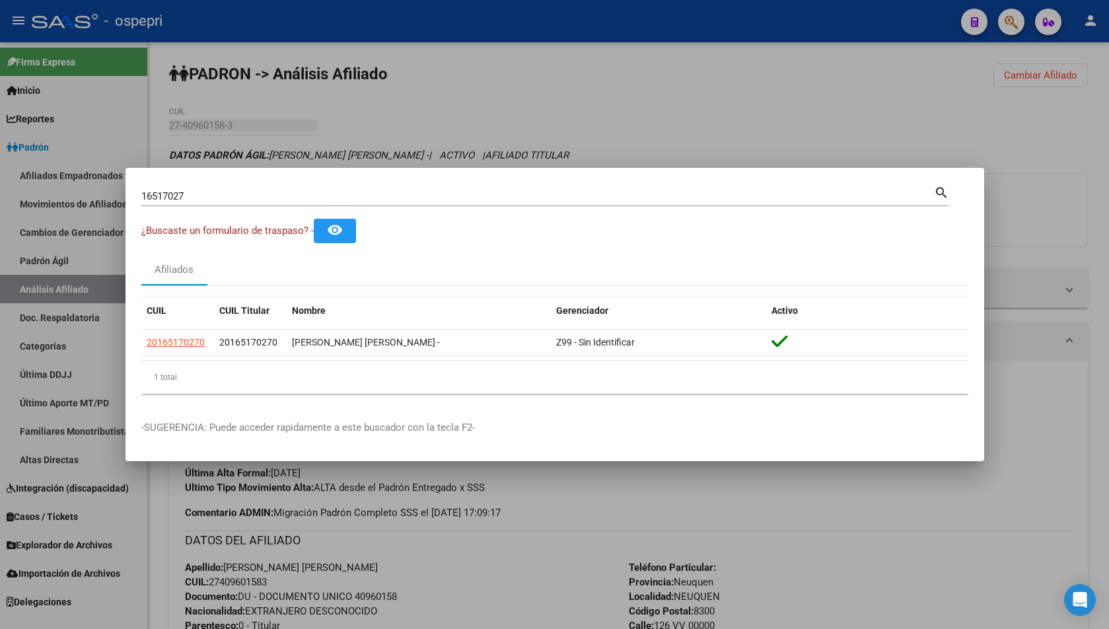 This screenshot has width=1109, height=629. I want to click on datatable-header-cell: CUIL, so click(178, 310).